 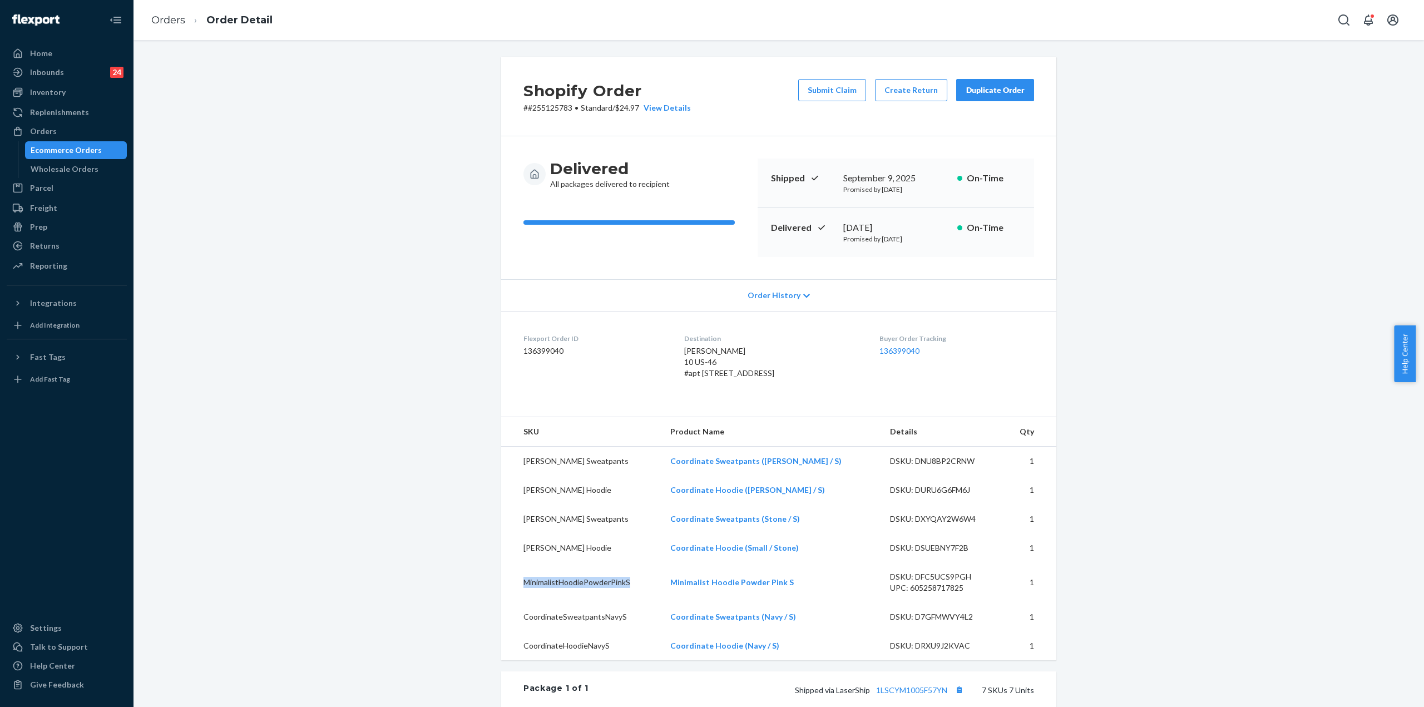 What do you see at coordinates (665, 108) in the screenshot?
I see `button: View Details` at bounding box center [665, 108].